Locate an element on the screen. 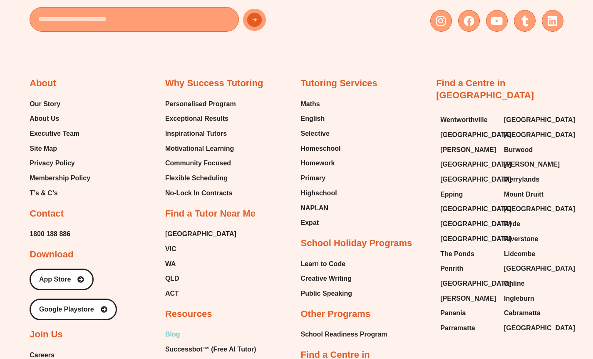 This screenshot has width=593, height=359. a: Epping is located at coordinates (468, 194).